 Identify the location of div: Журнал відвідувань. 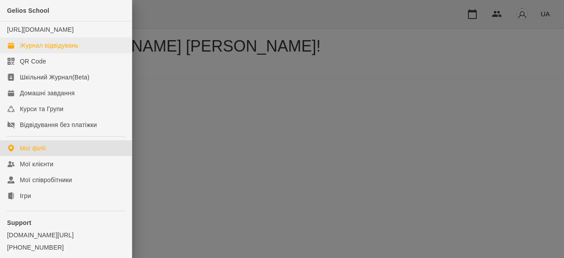
(49, 45).